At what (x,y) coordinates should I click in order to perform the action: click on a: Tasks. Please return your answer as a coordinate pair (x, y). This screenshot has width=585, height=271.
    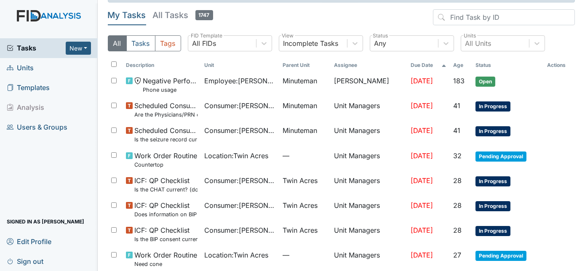
    Looking at the image, I should click on (36, 48).